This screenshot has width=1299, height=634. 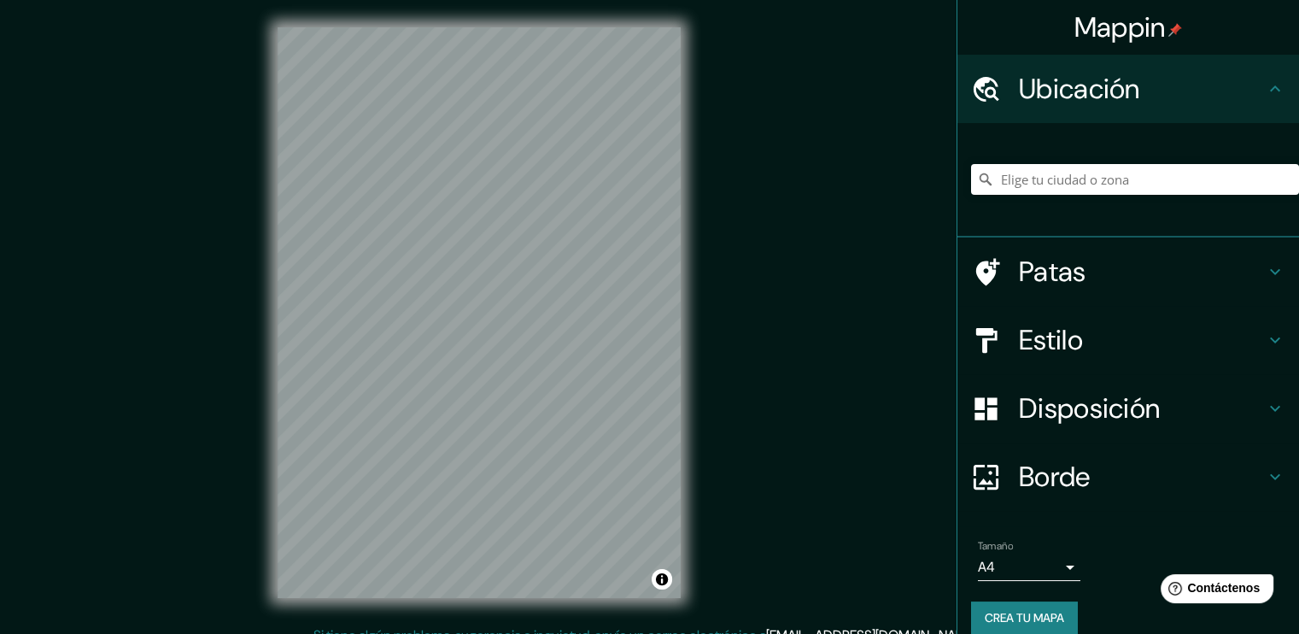 I want to click on font: Tamaño, so click(x=995, y=546).